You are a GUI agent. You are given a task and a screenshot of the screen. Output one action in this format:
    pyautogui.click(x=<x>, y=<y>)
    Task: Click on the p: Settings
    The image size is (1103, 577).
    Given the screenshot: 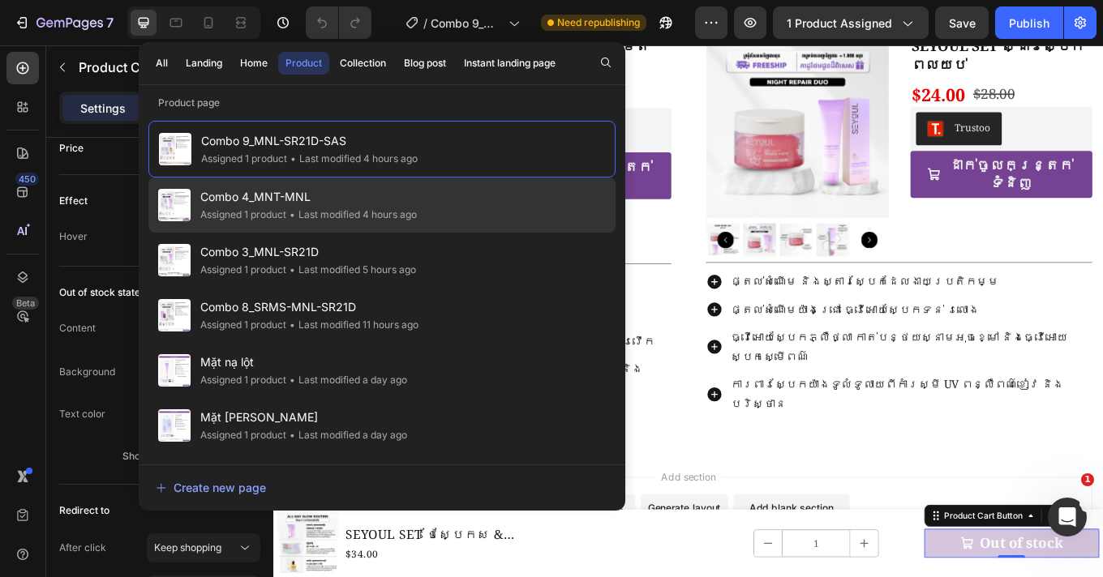 What is the action you would take?
    pyautogui.click(x=103, y=108)
    